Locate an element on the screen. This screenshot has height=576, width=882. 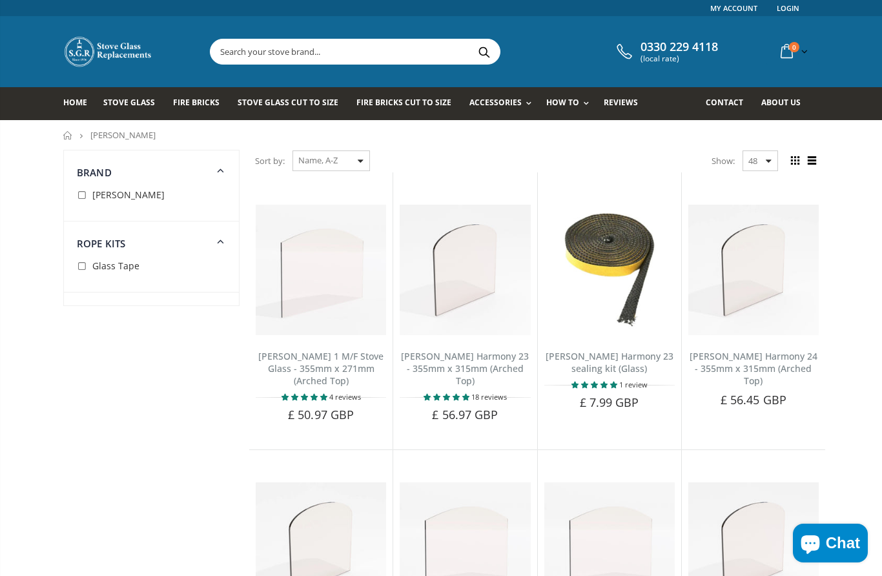
span: Fire Bricks is located at coordinates (196, 102).